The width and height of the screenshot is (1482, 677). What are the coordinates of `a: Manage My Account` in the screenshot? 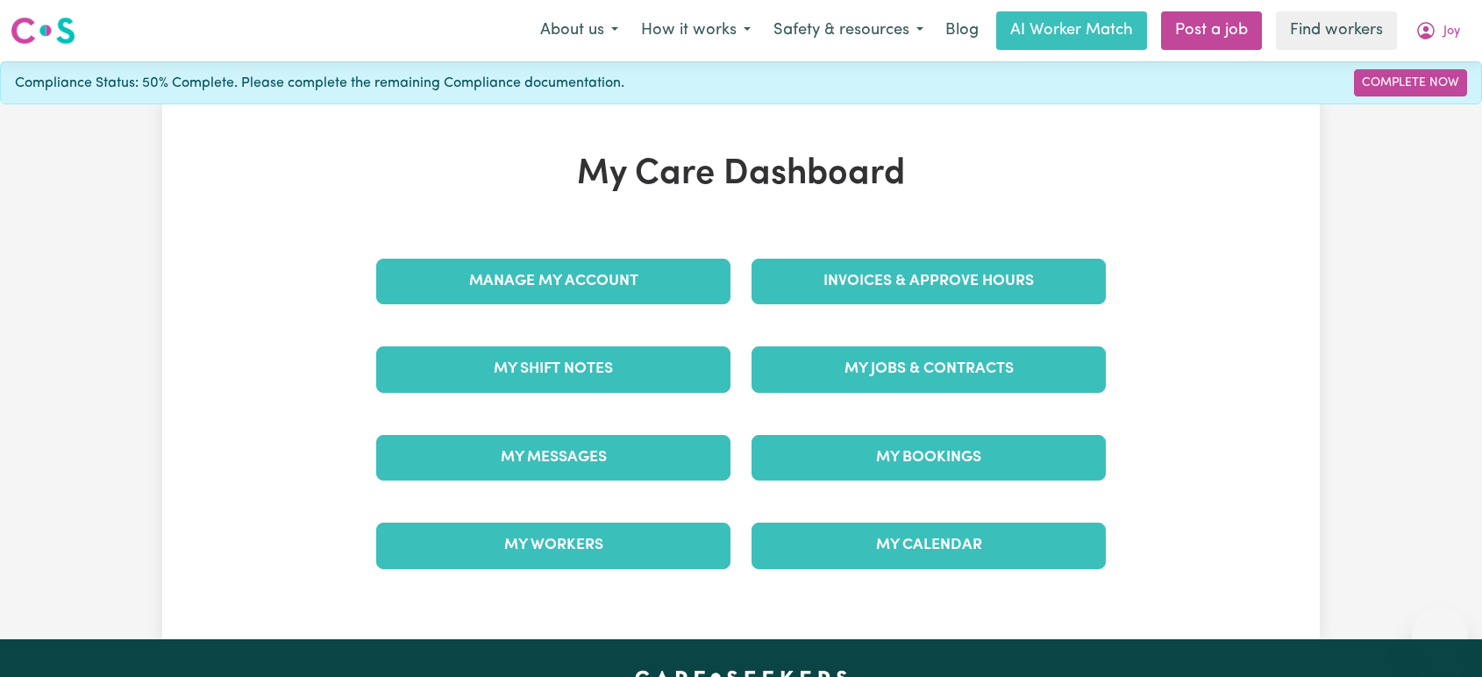 It's located at (553, 282).